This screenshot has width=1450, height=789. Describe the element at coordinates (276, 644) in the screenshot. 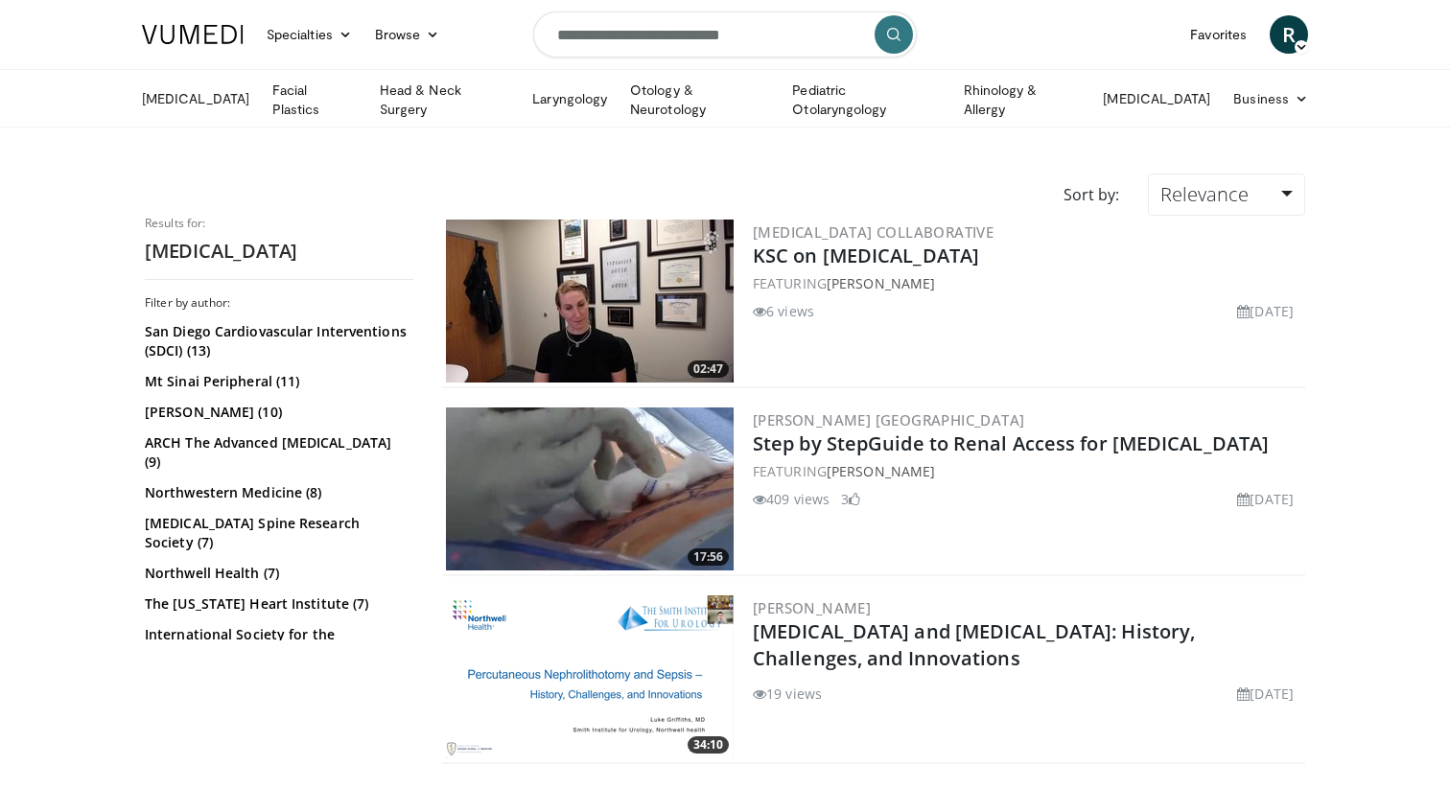

I see `a: International Society for the Advancement of Spine Surgery (6)` at that location.